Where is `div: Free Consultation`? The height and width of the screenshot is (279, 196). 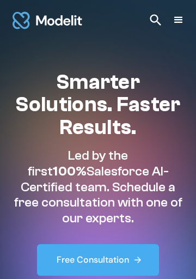 div: Free Consultation is located at coordinates (92, 259).